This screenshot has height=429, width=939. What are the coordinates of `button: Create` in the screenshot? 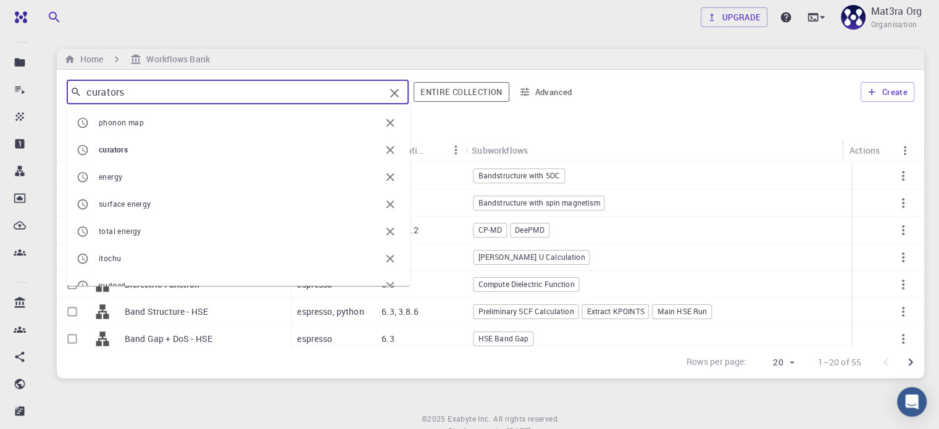 It's located at (887, 92).